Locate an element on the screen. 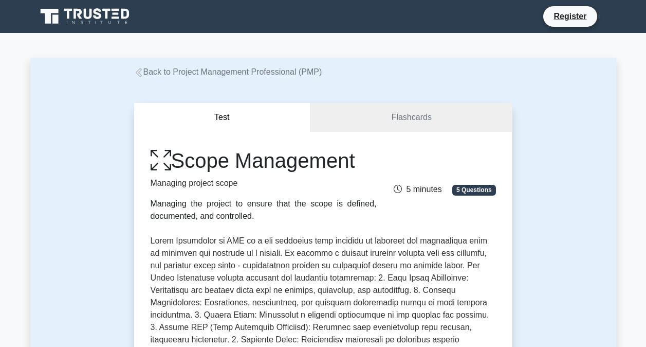 Image resolution: width=646 pixels, height=347 pixels. a: Register is located at coordinates (570, 16).